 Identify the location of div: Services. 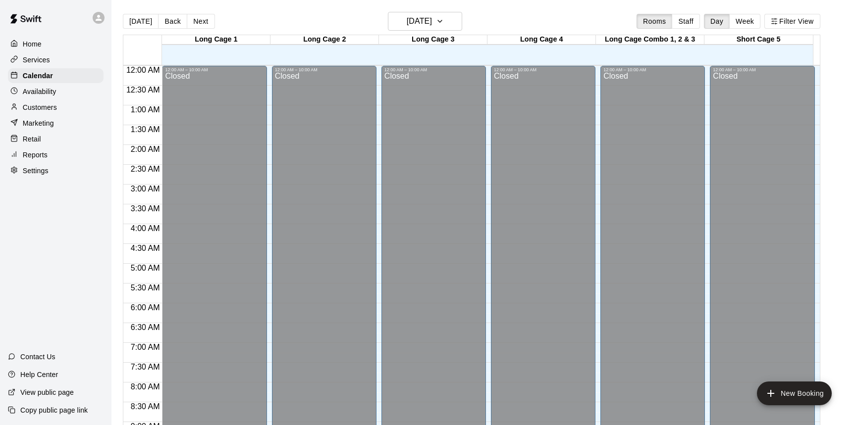
(55, 60).